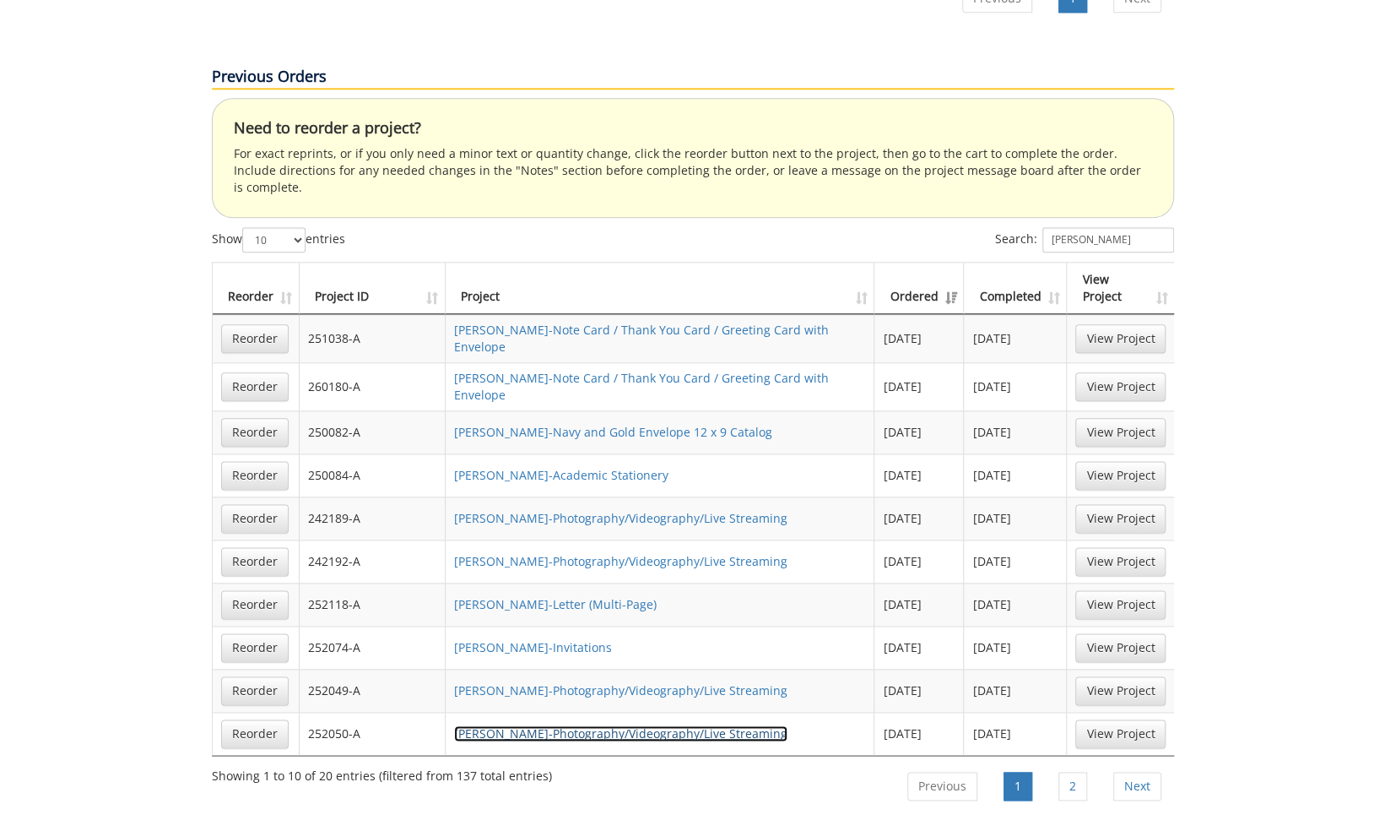  Describe the element at coordinates (372, 386) in the screenshot. I see `td: 260180-A` at that location.